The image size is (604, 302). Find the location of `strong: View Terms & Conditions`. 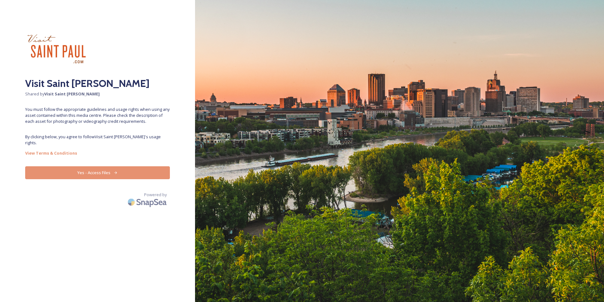

strong: View Terms & Conditions is located at coordinates (51, 153).